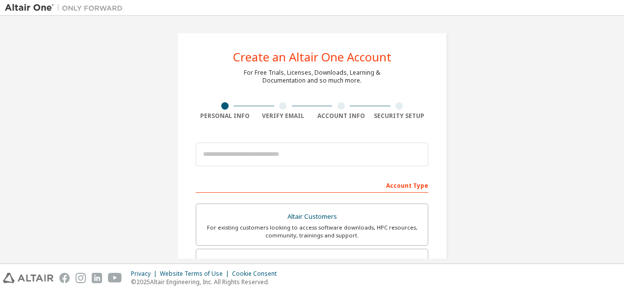 The image size is (624, 292). I want to click on div: Cookie Consent, so click(257, 273).